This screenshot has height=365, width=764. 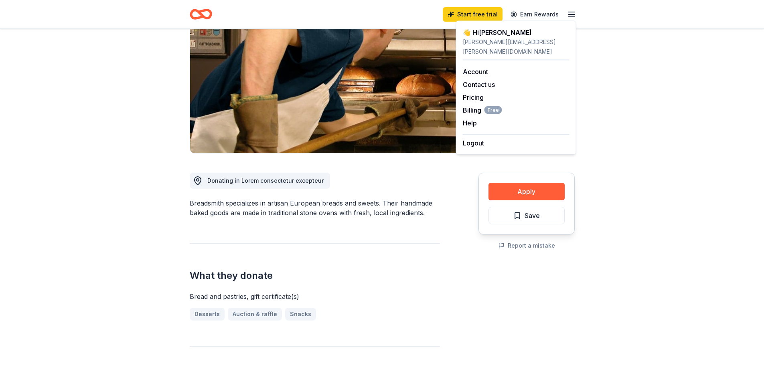 What do you see at coordinates (473, 143) in the screenshot?
I see `button: Logout` at bounding box center [473, 143].